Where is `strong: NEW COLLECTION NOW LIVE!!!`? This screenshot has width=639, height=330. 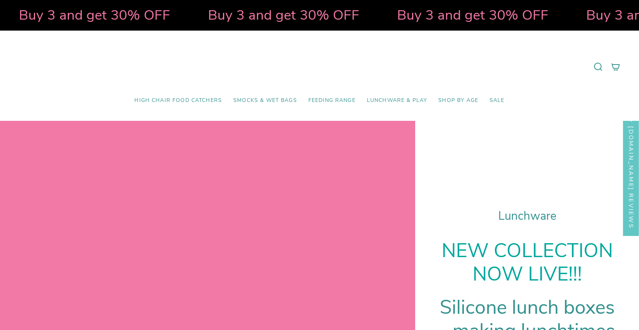 strong: NEW COLLECTION NOW LIVE!!! is located at coordinates (527, 262).